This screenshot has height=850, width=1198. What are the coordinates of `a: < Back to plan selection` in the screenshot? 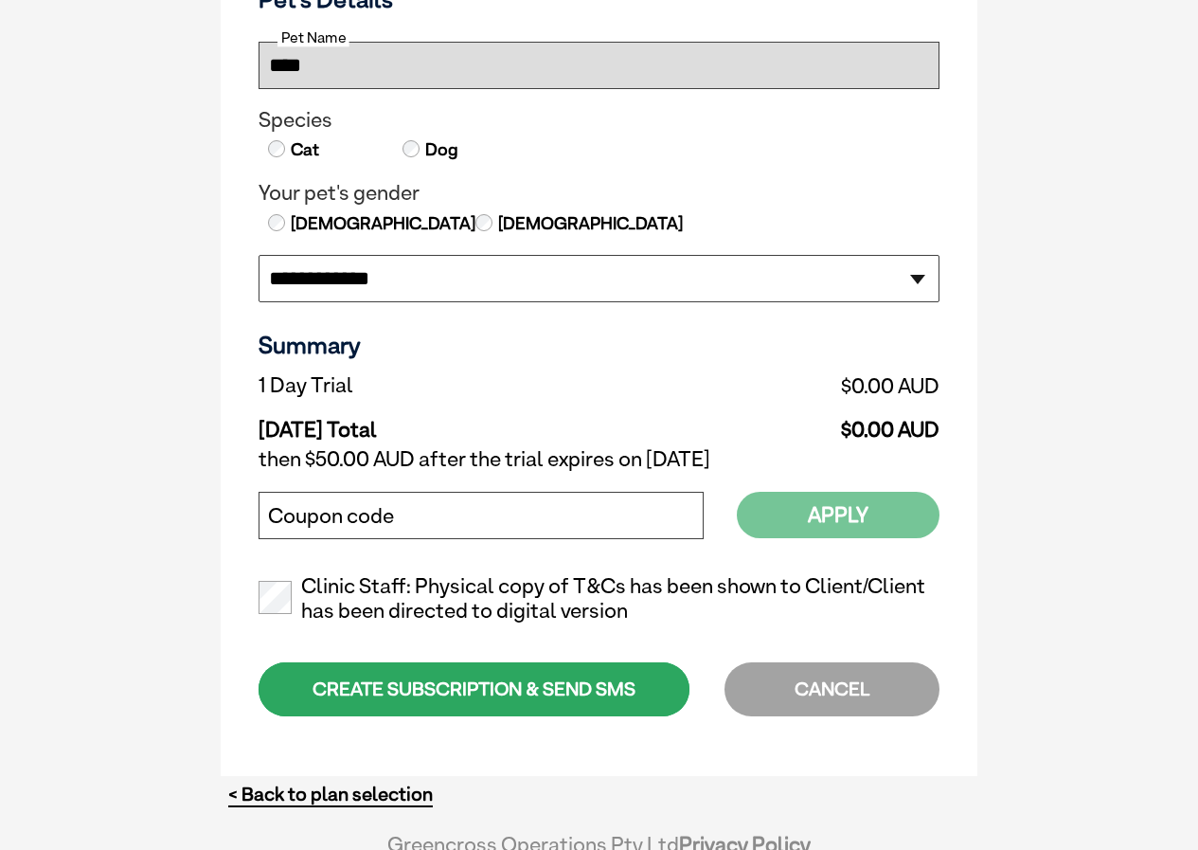 It's located at (331, 794).